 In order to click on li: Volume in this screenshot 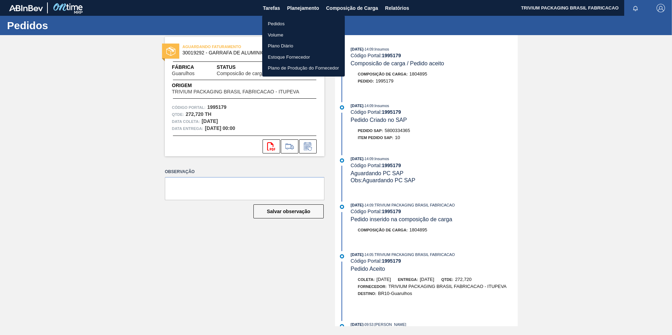, I will do `click(303, 35)`.